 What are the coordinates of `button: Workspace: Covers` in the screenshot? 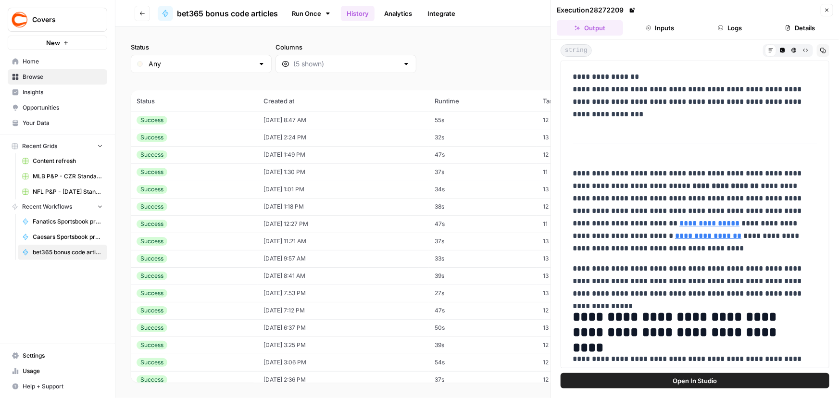 It's located at (57, 20).